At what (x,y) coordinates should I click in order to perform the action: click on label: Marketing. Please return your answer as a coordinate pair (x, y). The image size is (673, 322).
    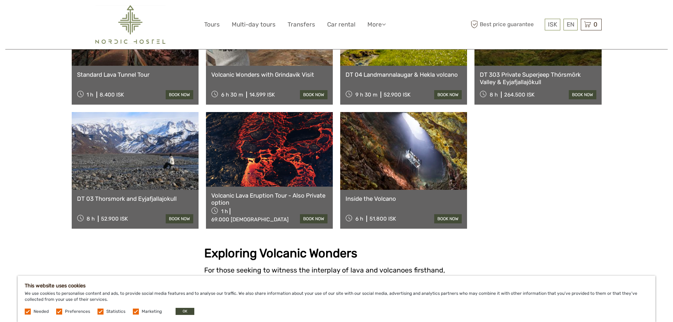
    Looking at the image, I should click on (151, 311).